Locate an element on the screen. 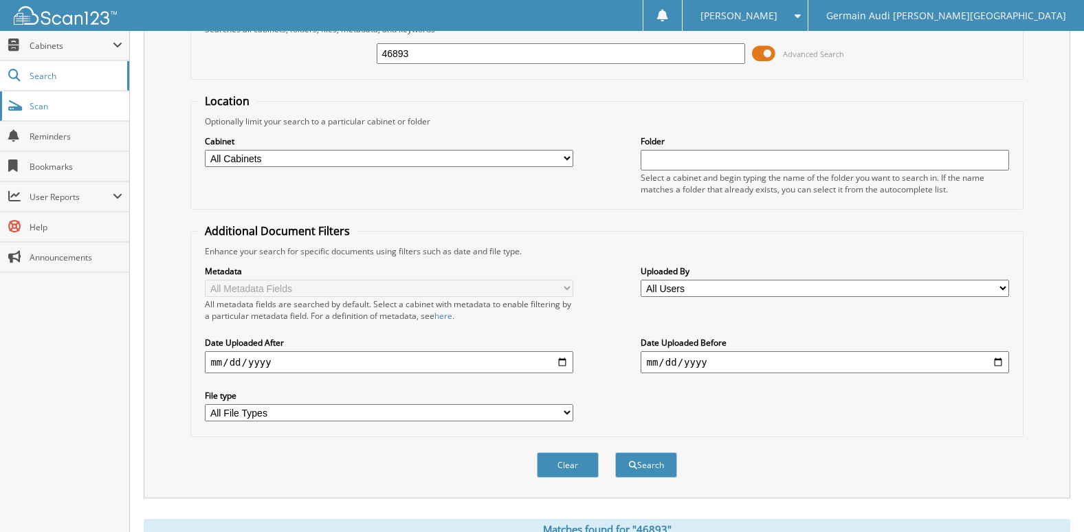 The image size is (1084, 532). button: Clear is located at coordinates (568, 465).